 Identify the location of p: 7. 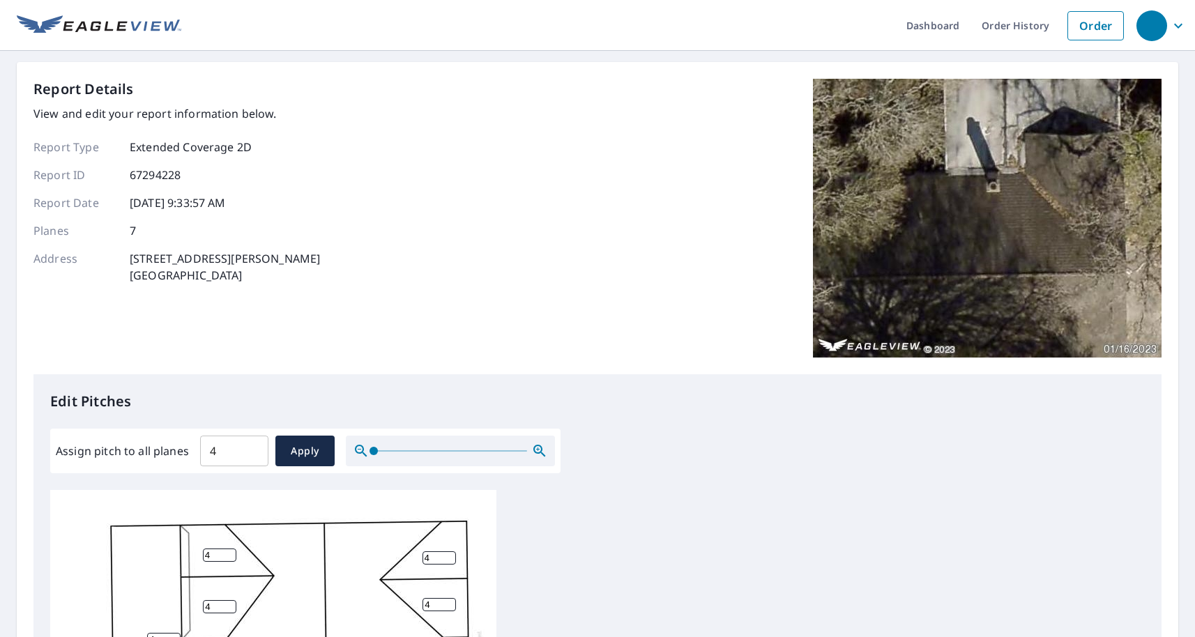
(132, 231).